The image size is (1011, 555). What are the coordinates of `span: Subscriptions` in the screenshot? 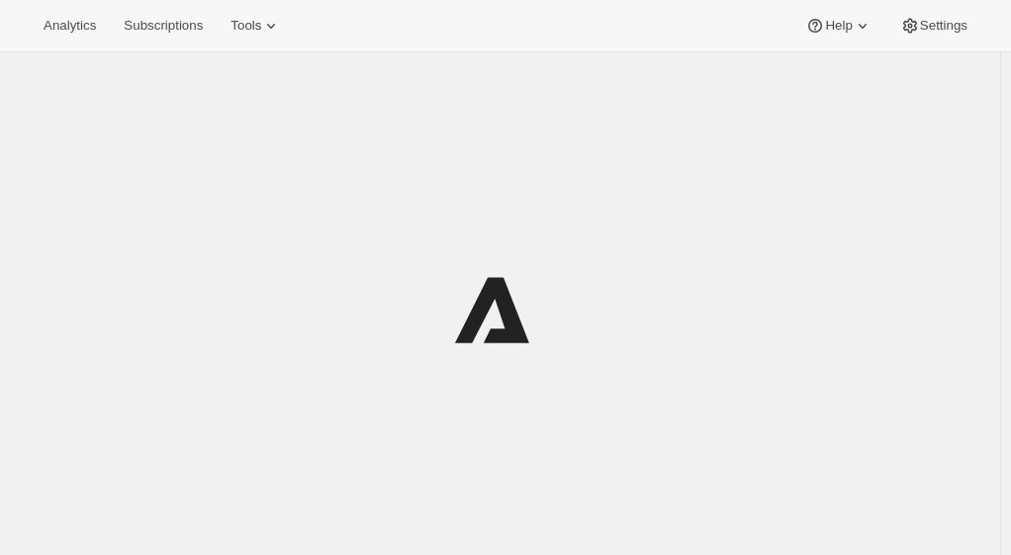 It's located at (163, 26).